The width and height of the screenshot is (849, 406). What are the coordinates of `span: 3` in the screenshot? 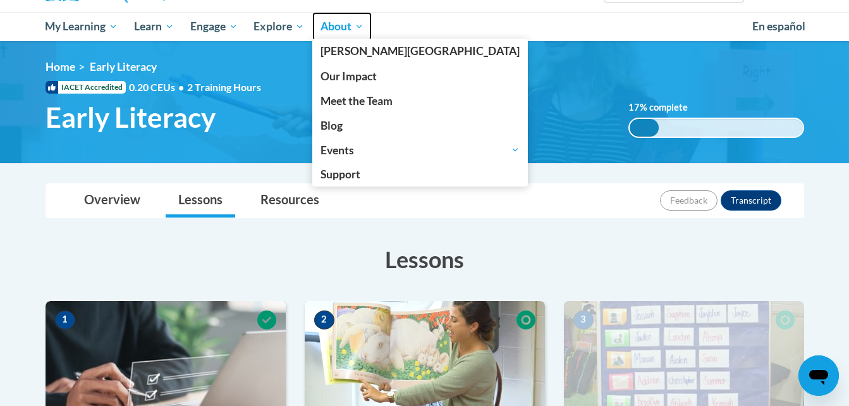 It's located at (583, 320).